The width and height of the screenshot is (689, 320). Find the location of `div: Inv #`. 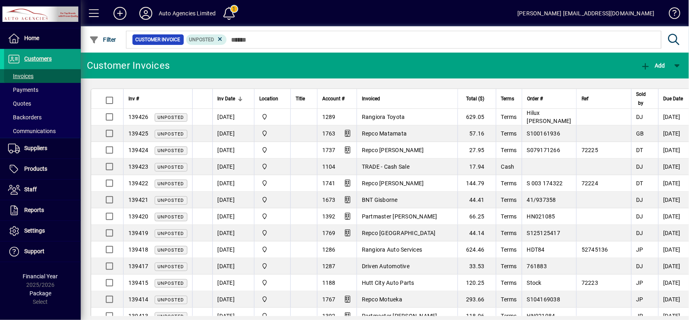

div: Inv # is located at coordinates (158, 99).